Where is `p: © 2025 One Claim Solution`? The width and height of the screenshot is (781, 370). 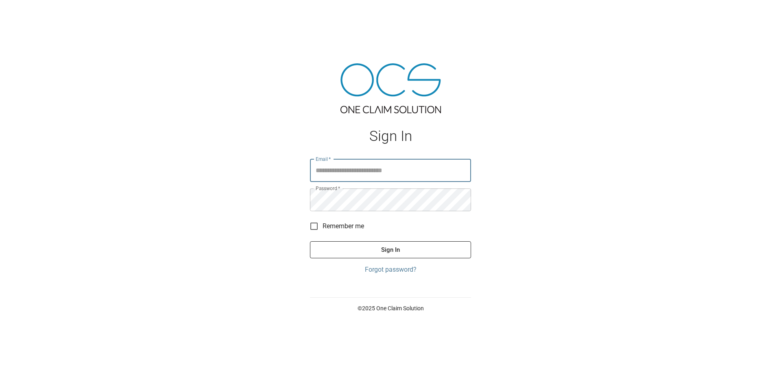 p: © 2025 One Claim Solution is located at coordinates (390, 309).